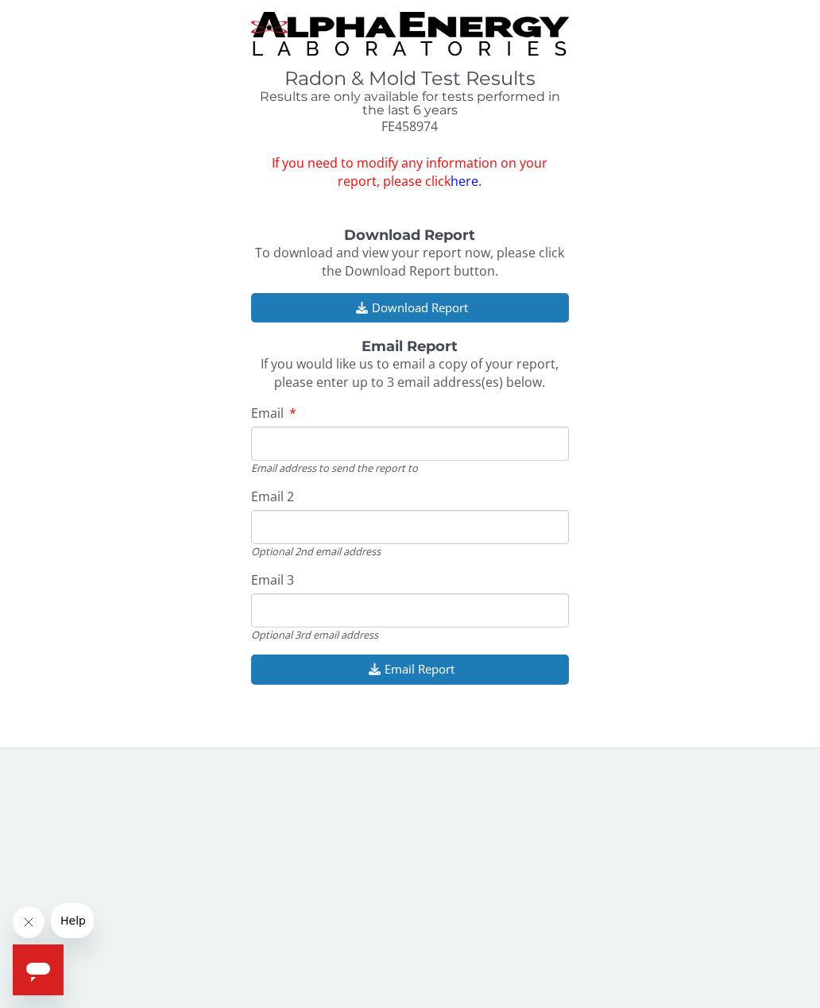 The width and height of the screenshot is (820, 1008). What do you see at coordinates (410, 635) in the screenshot?
I see `div: Optional 3rd email address` at bounding box center [410, 635].